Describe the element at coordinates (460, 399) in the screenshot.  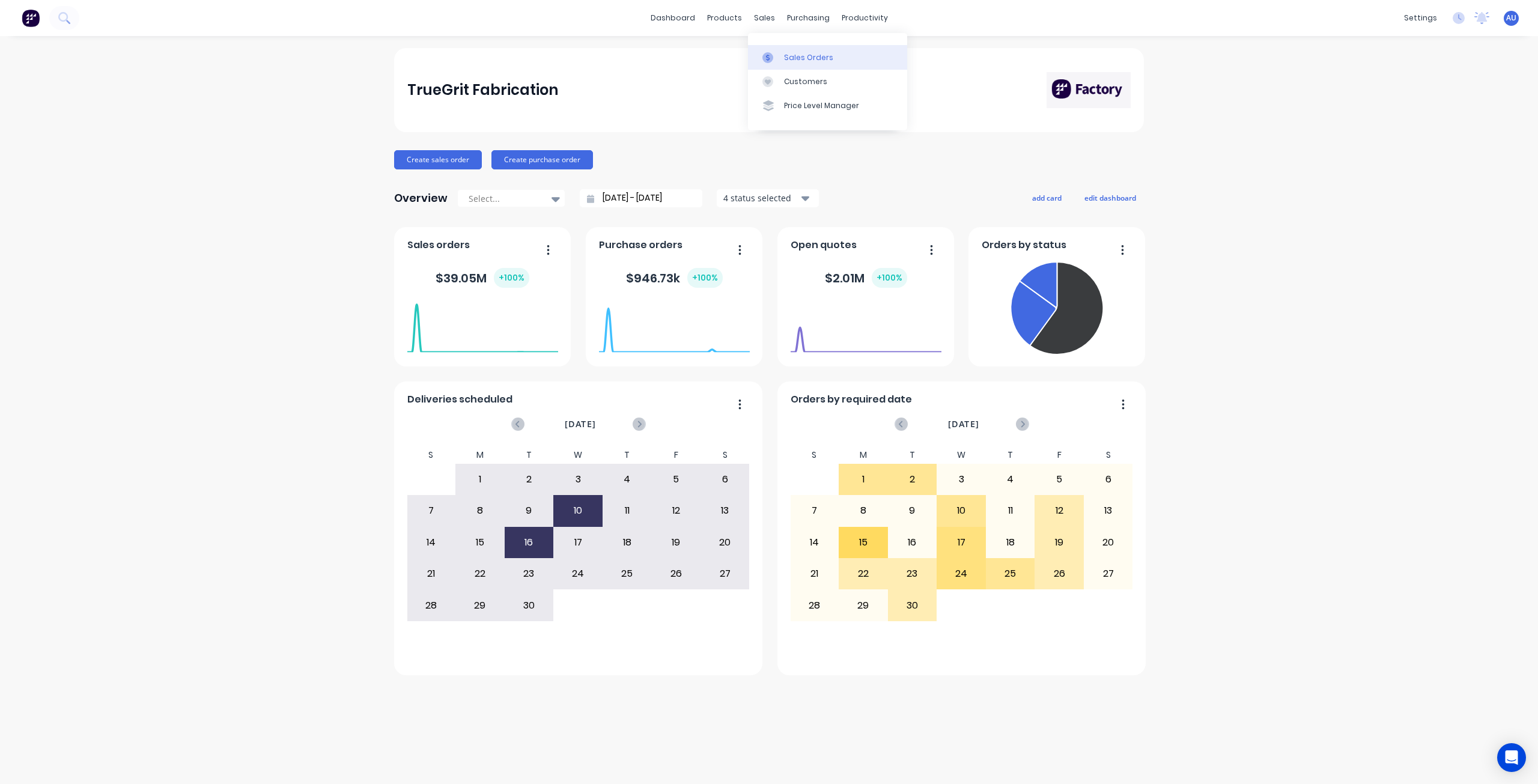
I see `span: Deliveries scheduled` at that location.